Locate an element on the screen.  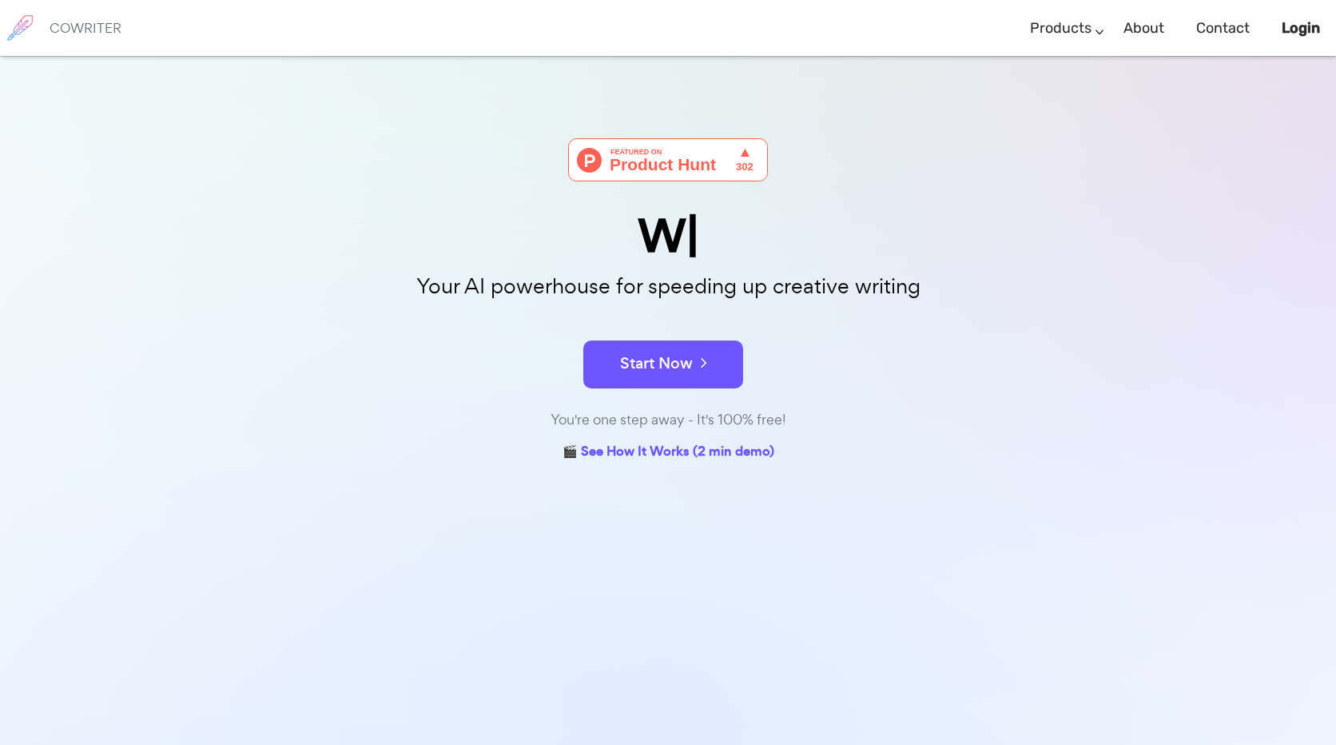
a: Contact is located at coordinates (1223, 28).